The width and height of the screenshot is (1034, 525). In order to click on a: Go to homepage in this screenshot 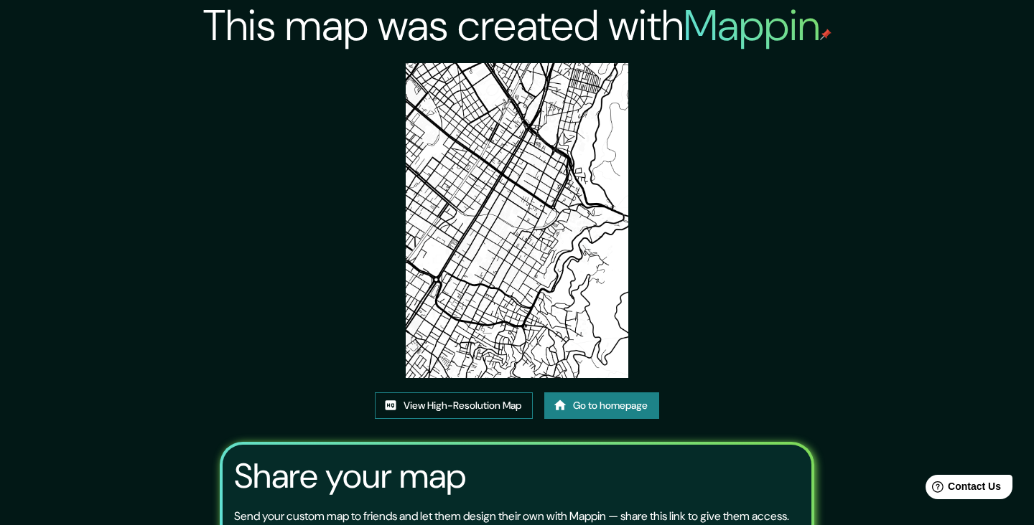, I will do `click(602, 406)`.